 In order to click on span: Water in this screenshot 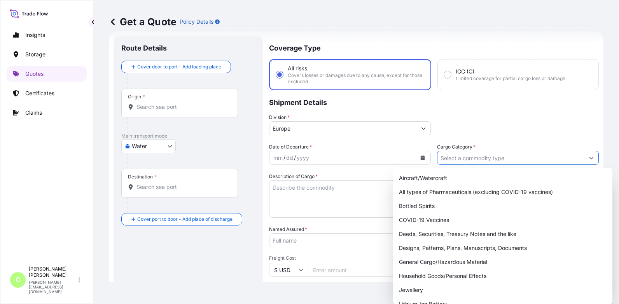, I will do `click(139, 146)`.